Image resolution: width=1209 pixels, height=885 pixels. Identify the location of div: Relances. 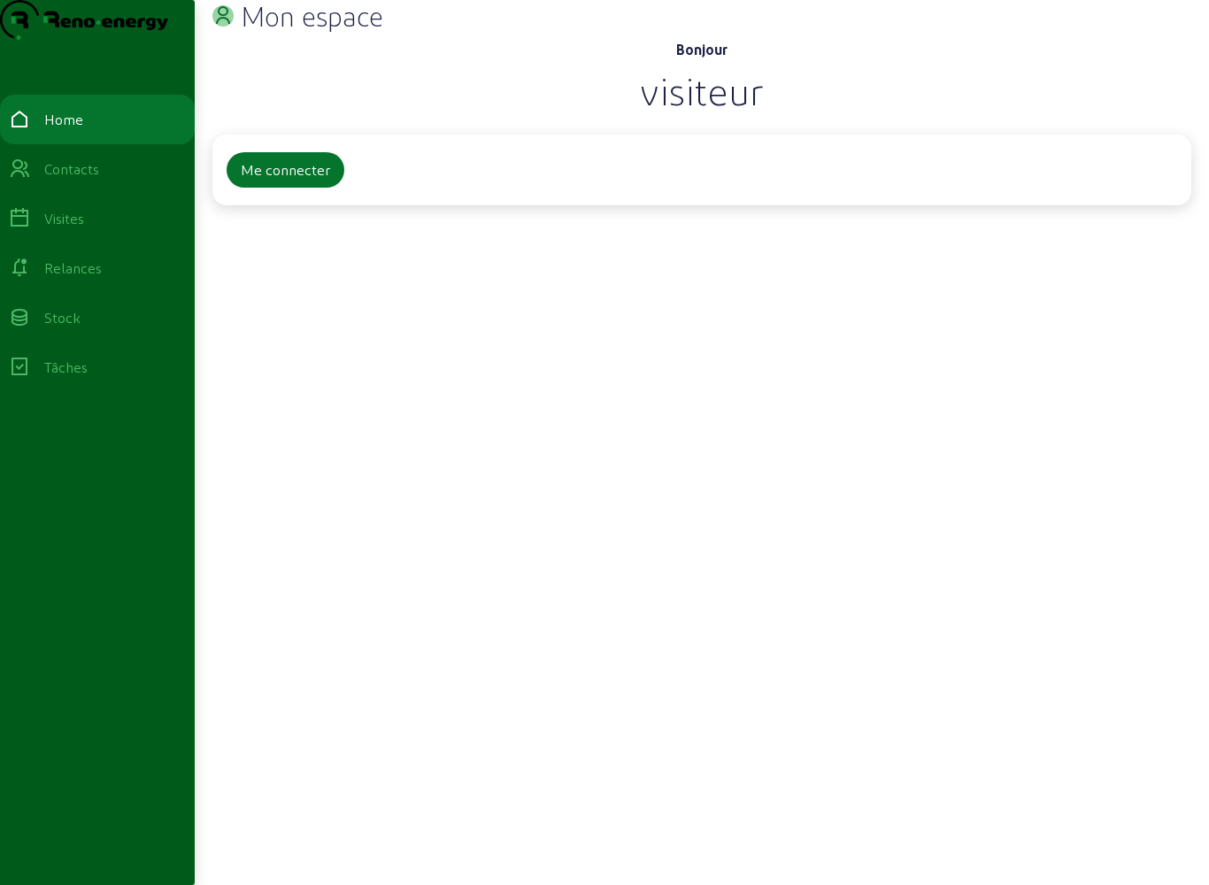
(73, 268).